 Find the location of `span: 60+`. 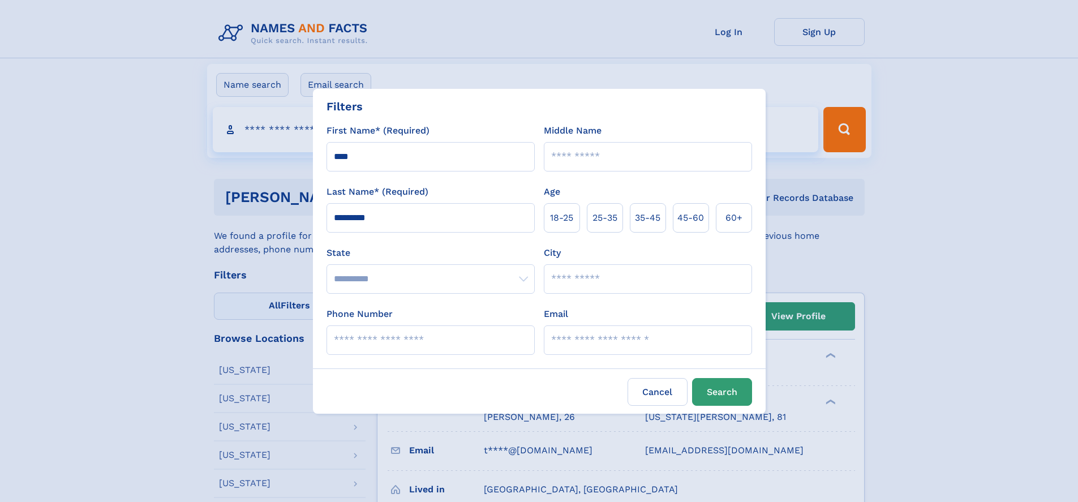

span: 60+ is located at coordinates (734, 218).